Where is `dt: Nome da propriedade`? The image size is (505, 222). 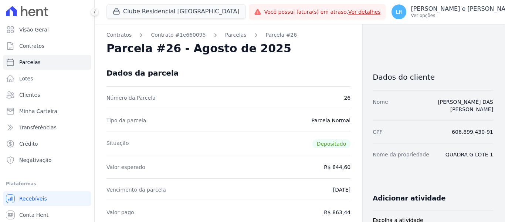
dt: Nome da propriedade is located at coordinates (401, 154).